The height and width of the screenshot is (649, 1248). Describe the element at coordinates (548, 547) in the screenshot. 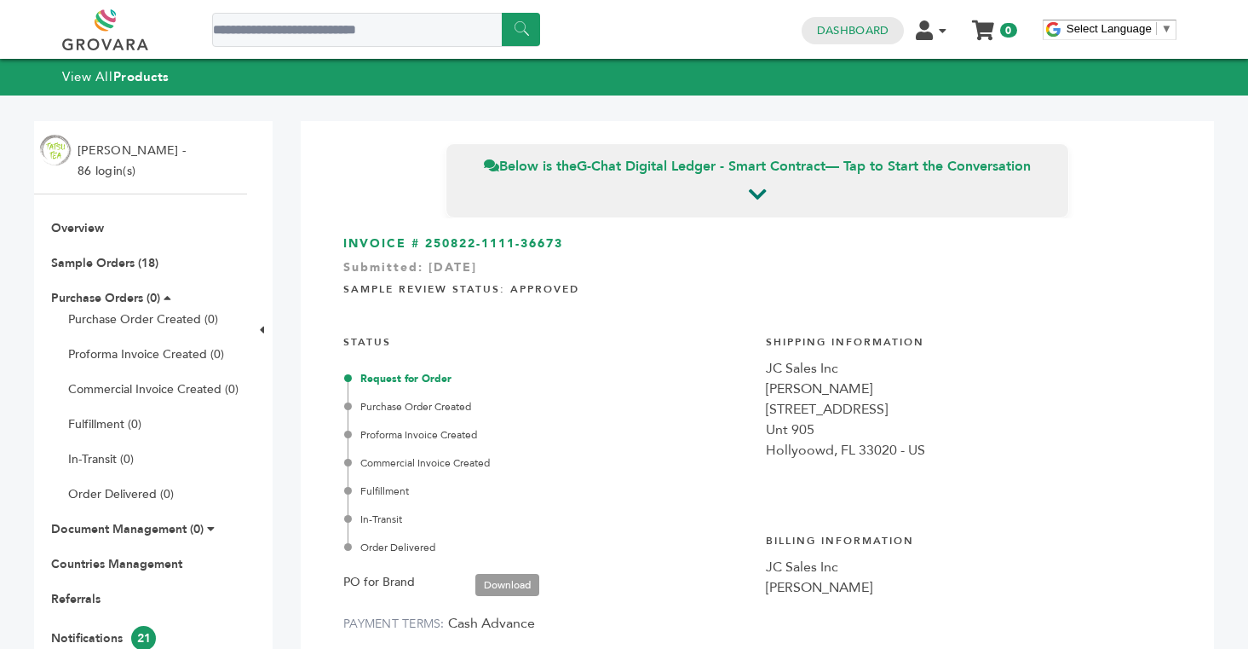

I see `div: Order Delivered` at that location.